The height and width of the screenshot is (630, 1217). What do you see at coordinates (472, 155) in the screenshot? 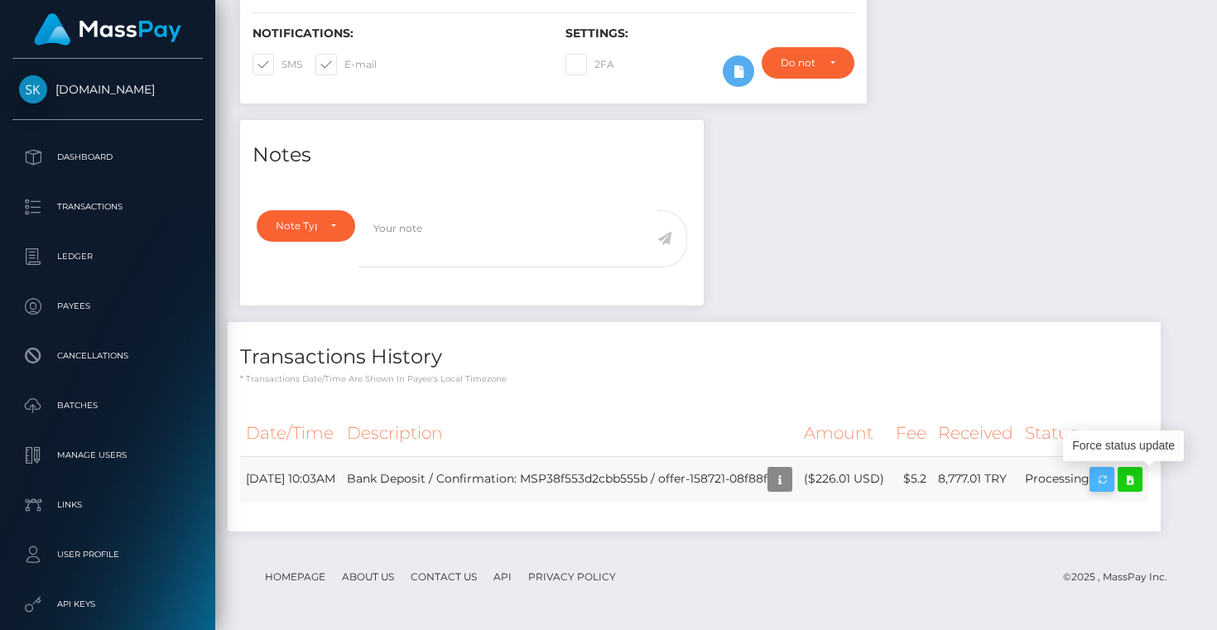
I see `h4: Notes` at bounding box center [472, 155].